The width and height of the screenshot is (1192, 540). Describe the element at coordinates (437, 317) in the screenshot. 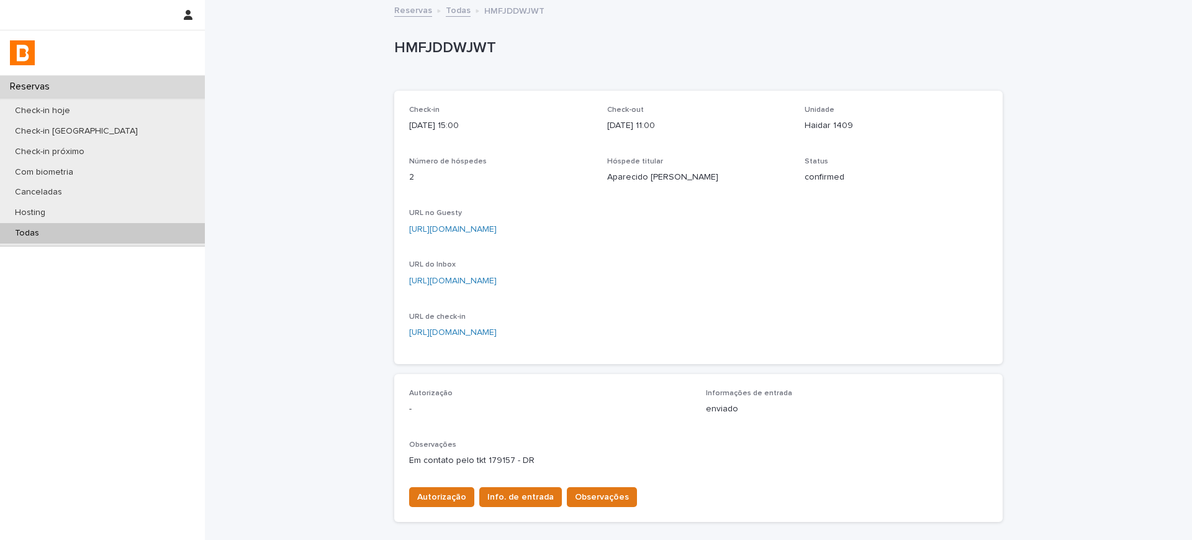

I see `span: URL de check-in` at that location.